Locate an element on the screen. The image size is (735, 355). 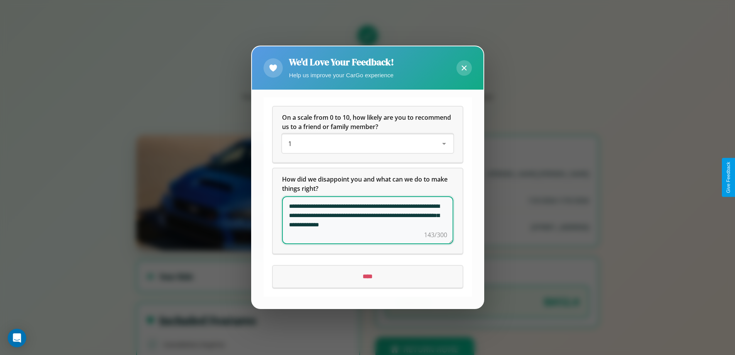
h2: We'd Love Your Feedback! is located at coordinates (342, 62).